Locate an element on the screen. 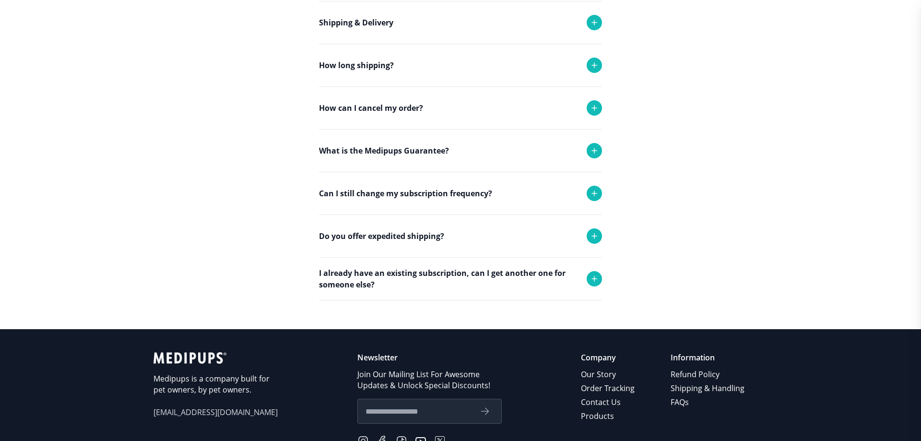 The image size is (921, 441). div: Yes we do! Please reach out to support and we will try to accommodate any request. is located at coordinates (461, 282).